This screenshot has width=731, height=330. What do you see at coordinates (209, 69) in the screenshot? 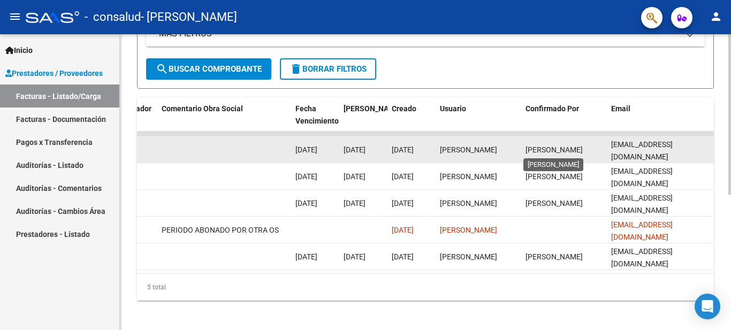
I see `button: Buscar Comprobante` at bounding box center [209, 69].